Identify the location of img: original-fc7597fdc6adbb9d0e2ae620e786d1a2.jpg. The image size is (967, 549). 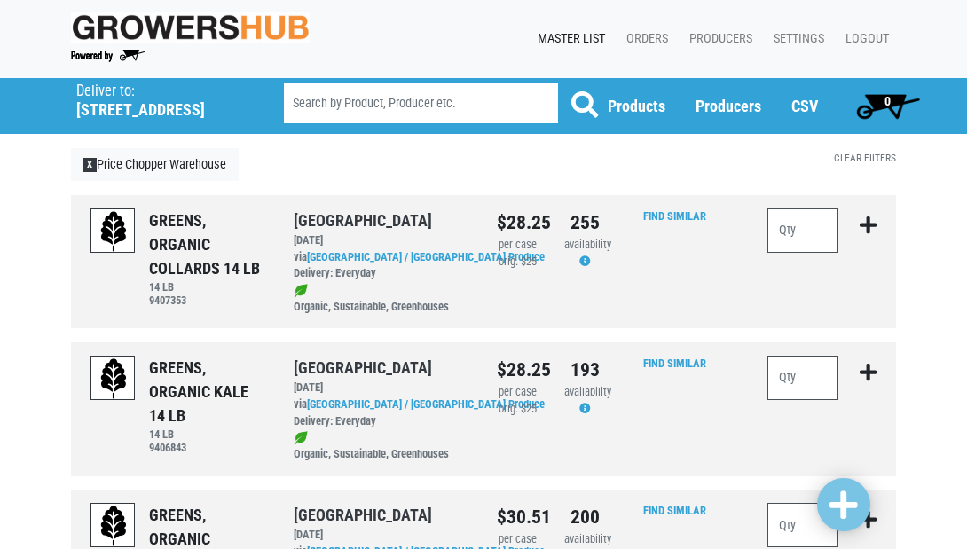
(190, 27).